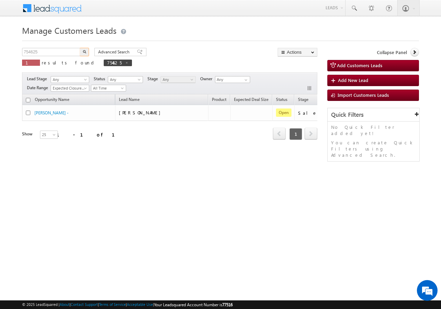 The height and width of the screenshot is (309, 441). Describe the element at coordinates (115, 52) in the screenshot. I see `span: Advanced Search` at that location.